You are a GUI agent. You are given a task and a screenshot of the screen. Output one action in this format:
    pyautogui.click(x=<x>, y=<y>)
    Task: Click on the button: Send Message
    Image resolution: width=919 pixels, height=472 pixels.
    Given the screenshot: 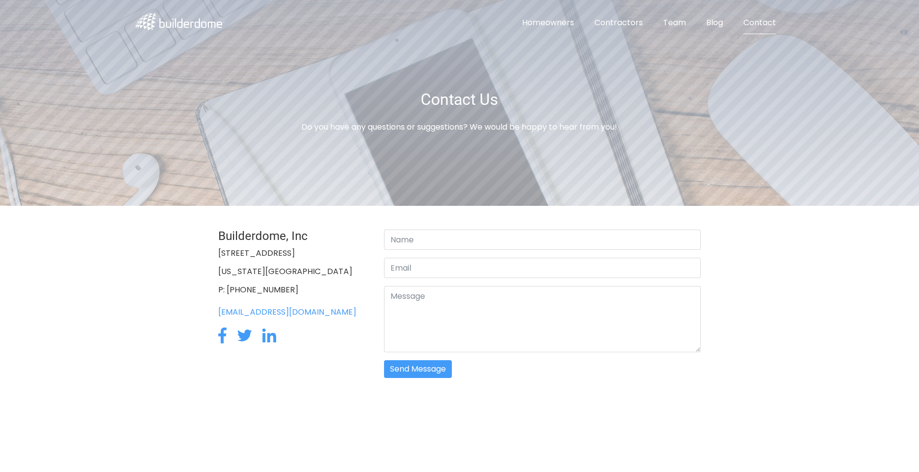 What is the action you would take?
    pyautogui.click(x=417, y=369)
    